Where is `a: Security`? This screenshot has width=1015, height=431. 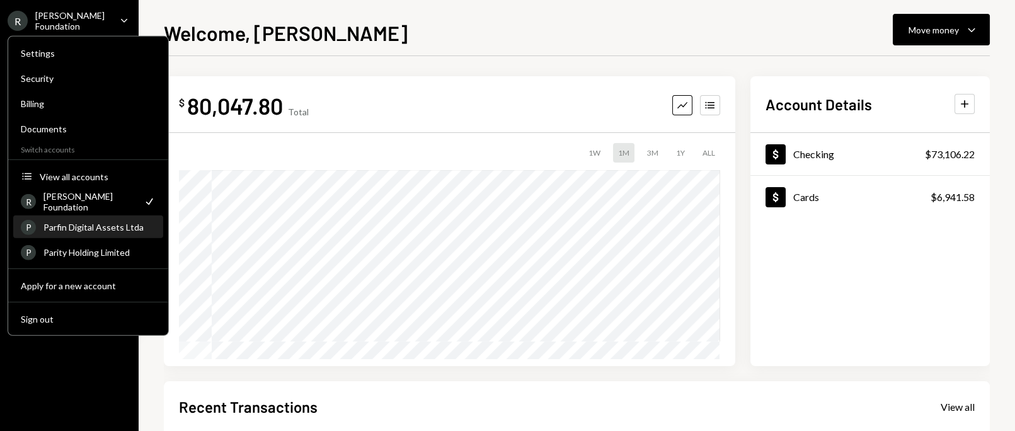 a: Security is located at coordinates (88, 78).